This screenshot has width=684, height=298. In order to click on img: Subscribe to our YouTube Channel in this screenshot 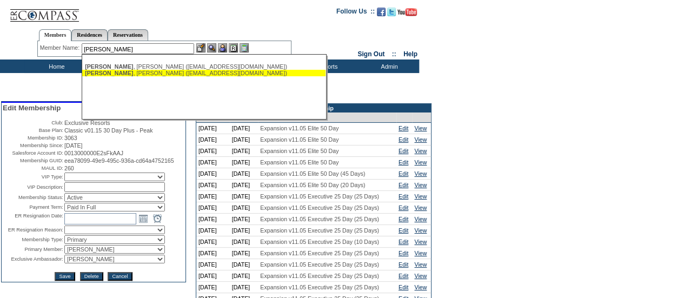, I will do `click(407, 12)`.